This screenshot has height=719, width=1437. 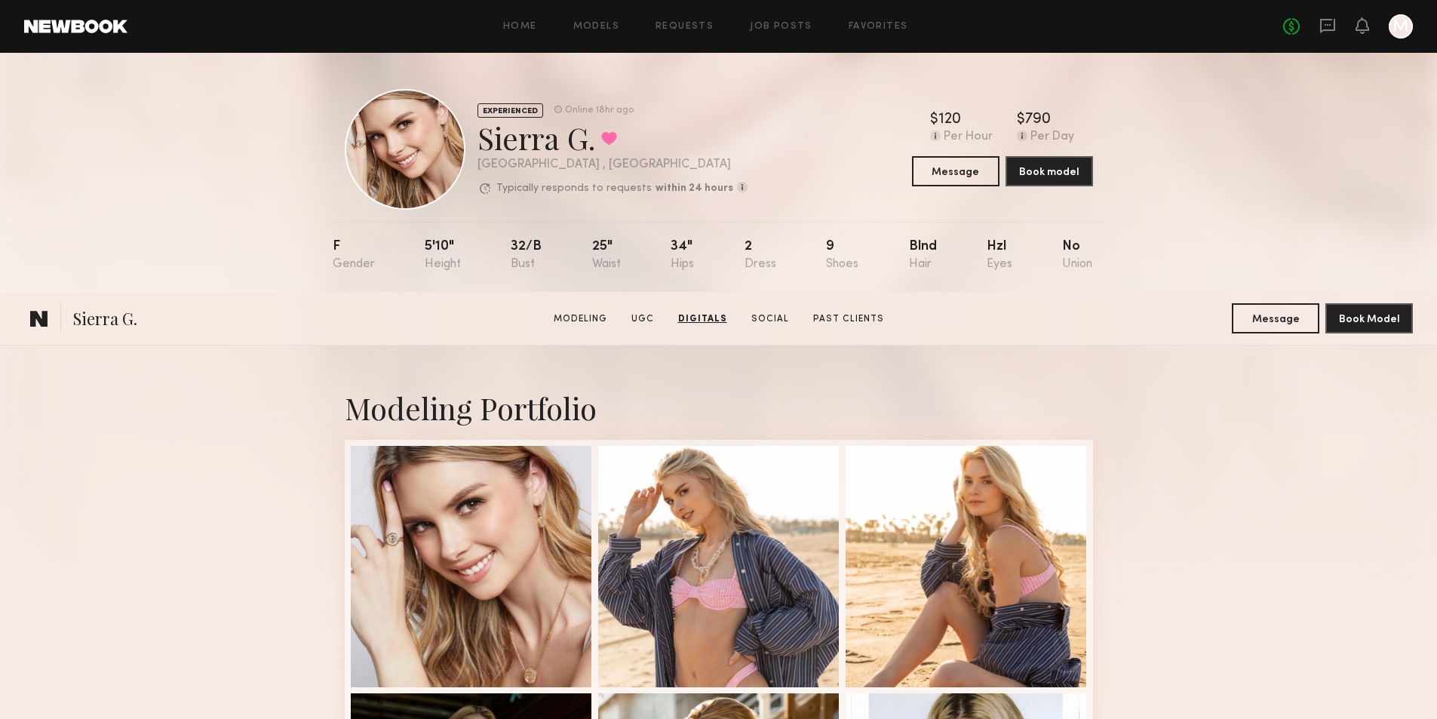 What do you see at coordinates (580, 319) in the screenshot?
I see `a: Modeling` at bounding box center [580, 319].